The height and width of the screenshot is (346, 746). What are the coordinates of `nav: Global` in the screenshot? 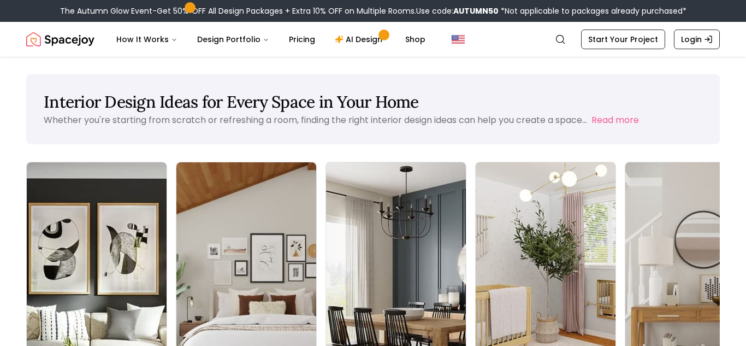 It's located at (373, 39).